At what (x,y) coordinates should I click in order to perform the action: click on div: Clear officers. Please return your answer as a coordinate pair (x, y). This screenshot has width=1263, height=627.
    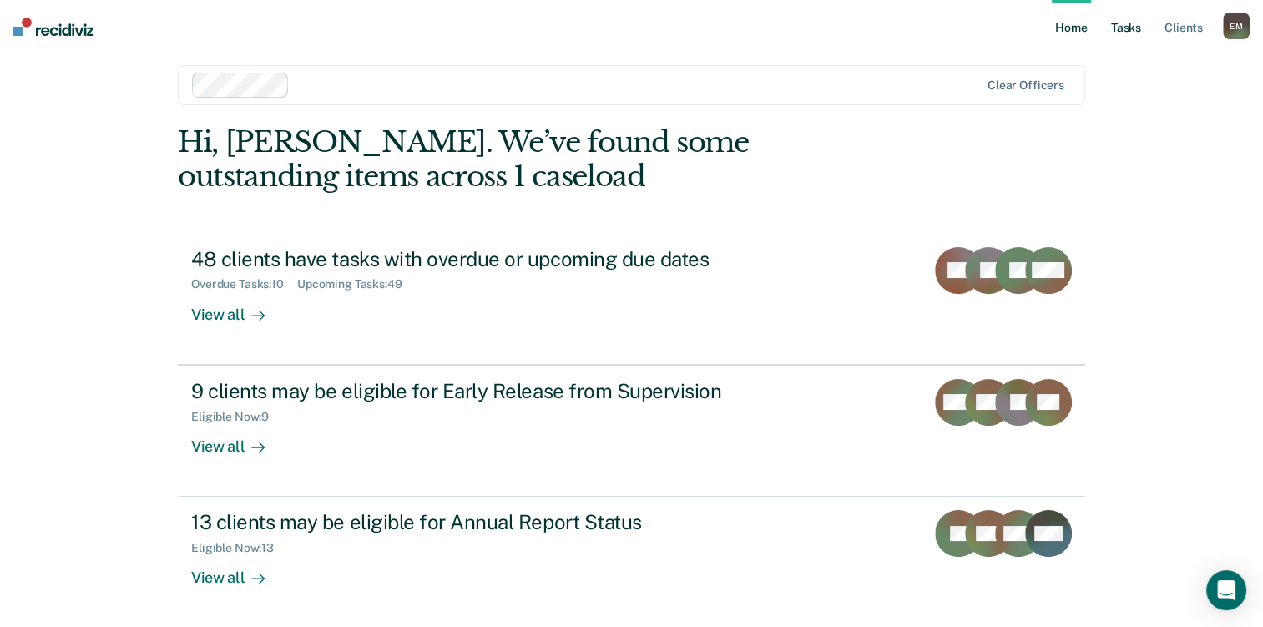
    Looking at the image, I should click on (1026, 85).